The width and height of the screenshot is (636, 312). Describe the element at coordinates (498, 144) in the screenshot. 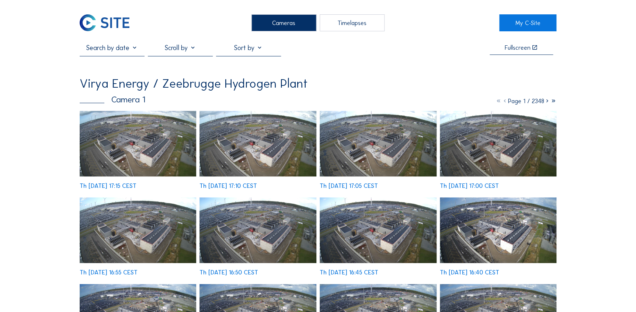

I see `img: image_52995939` at that location.